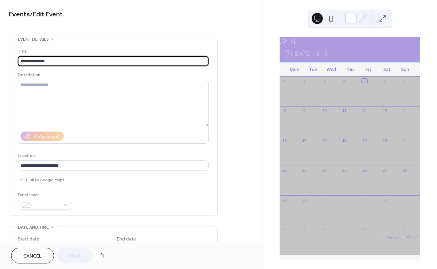 The width and height of the screenshot is (437, 269). I want to click on div: 30, so click(304, 200).